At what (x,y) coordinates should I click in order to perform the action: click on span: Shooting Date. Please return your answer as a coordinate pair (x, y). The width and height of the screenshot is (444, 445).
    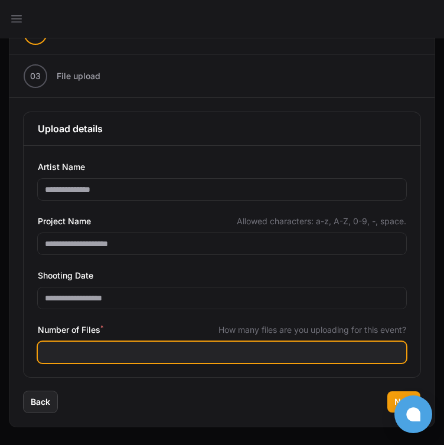
    Looking at the image, I should click on (66, 276).